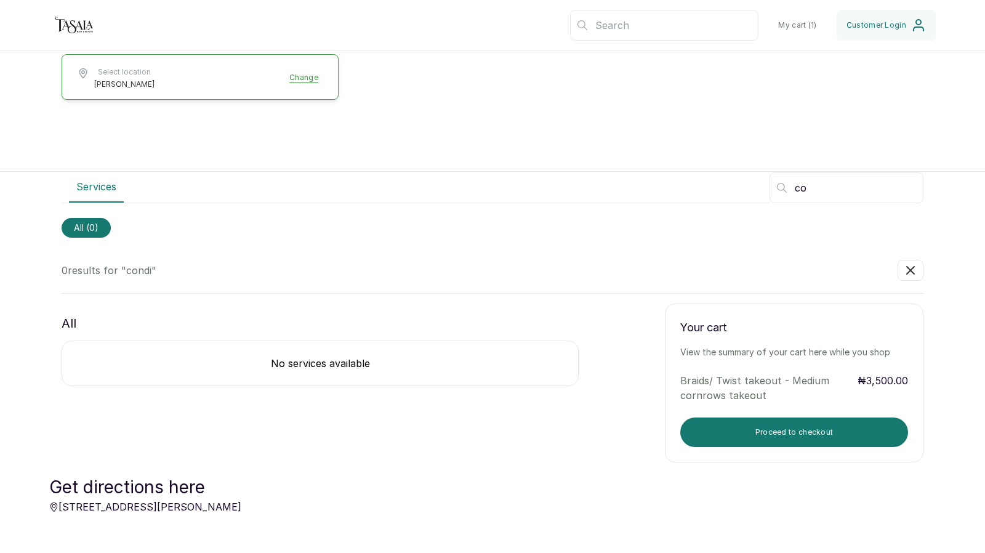  Describe the element at coordinates (320, 363) in the screenshot. I see `p: No services available` at that location.